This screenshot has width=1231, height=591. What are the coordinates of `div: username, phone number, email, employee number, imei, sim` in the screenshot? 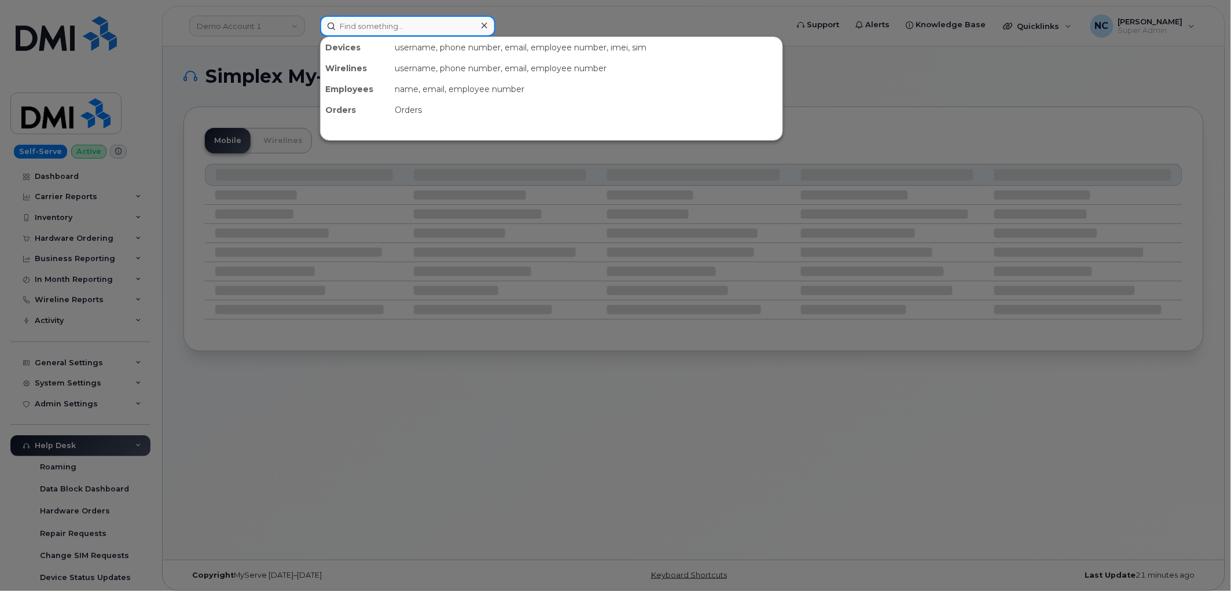 It's located at (586, 47).